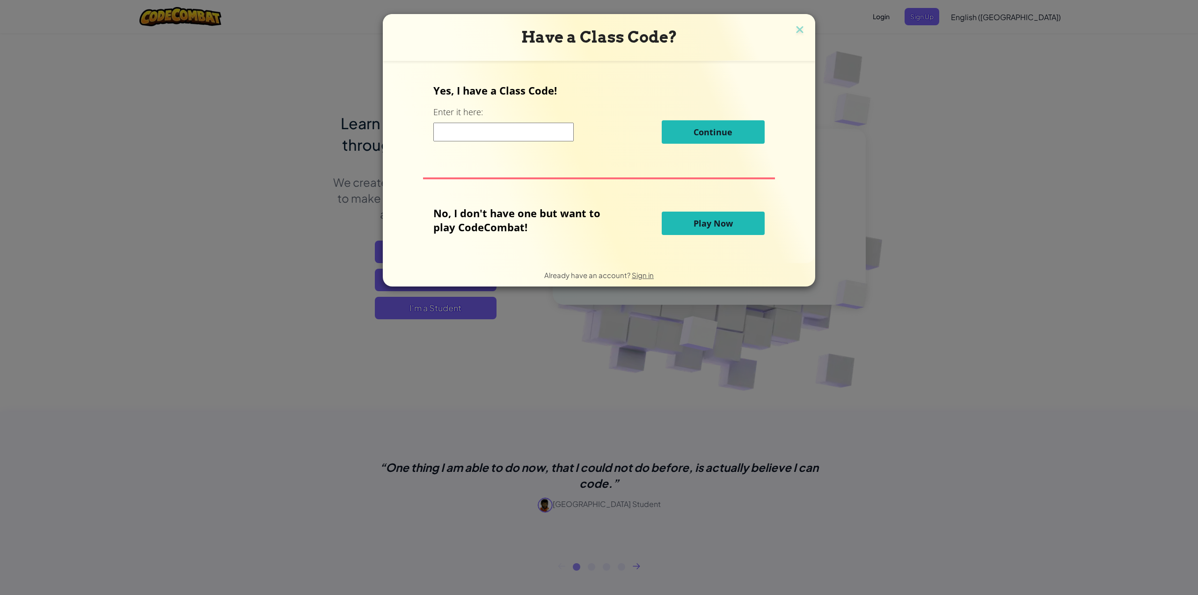 The height and width of the screenshot is (595, 1198). I want to click on p: No, I don't have one but want to play CodeCombat!, so click(524, 220).